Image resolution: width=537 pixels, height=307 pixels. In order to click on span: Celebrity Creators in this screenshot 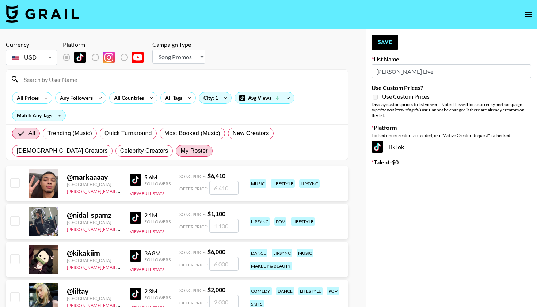, I will do `click(144, 151)`.